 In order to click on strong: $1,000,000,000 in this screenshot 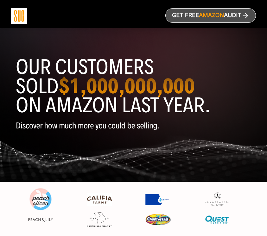, I will do `click(127, 86)`.